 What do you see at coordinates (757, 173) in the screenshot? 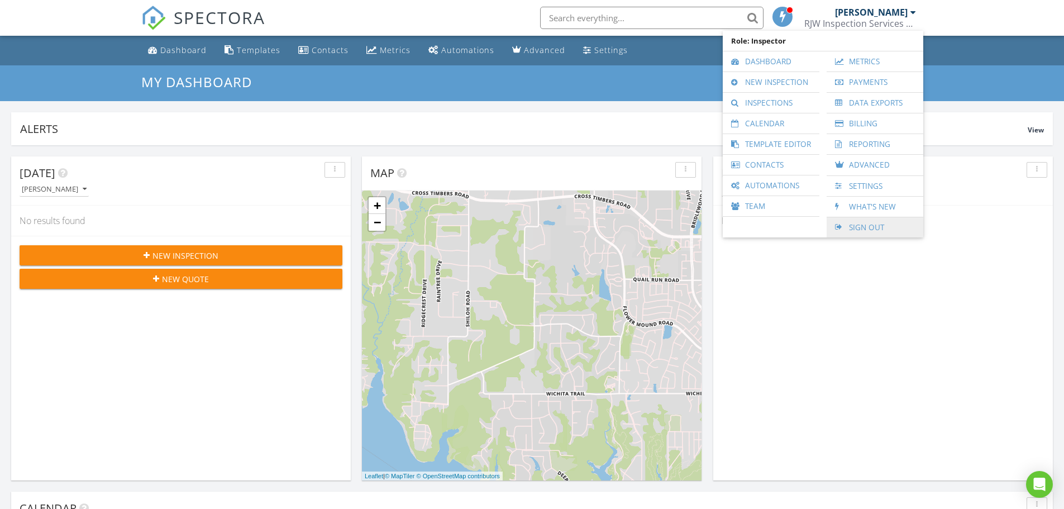
I see `span: In Progress` at bounding box center [757, 173].